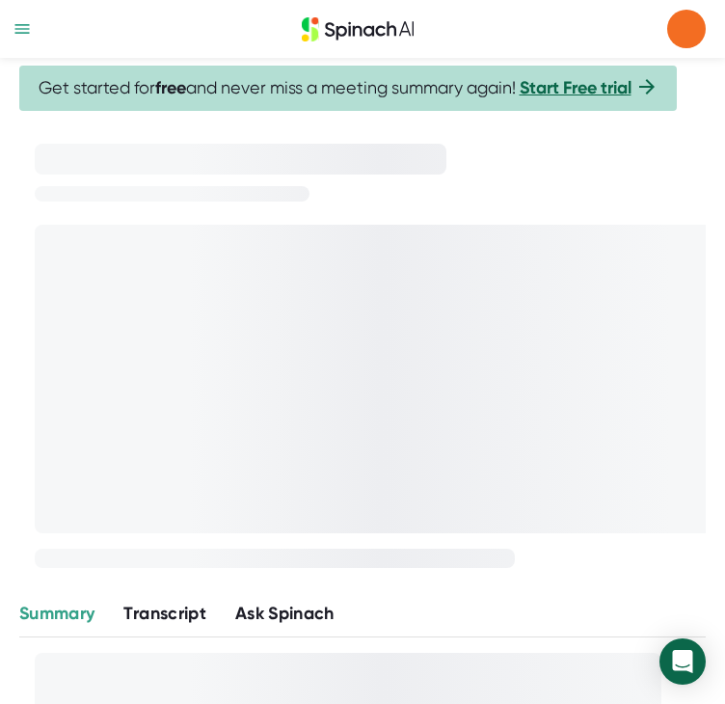 The image size is (725, 704). I want to click on div: Open Intercom Messenger, so click(683, 662).